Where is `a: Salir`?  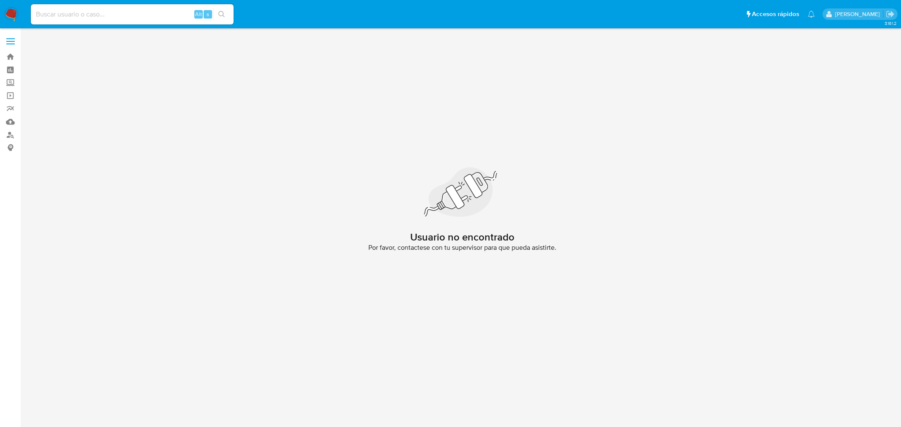
a: Salir is located at coordinates (890, 14).